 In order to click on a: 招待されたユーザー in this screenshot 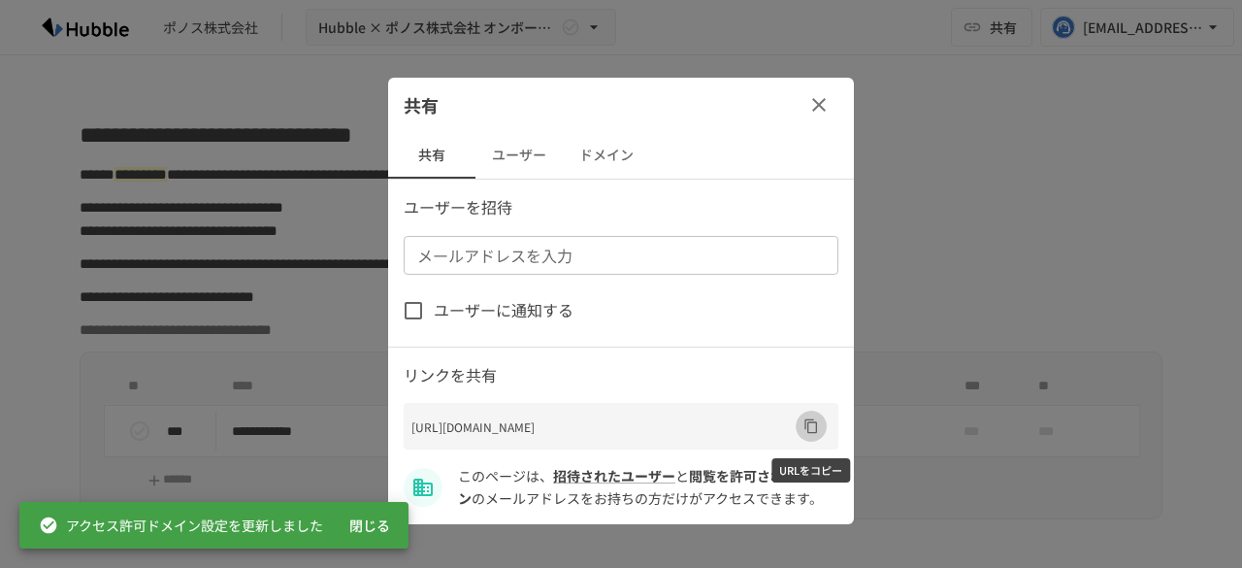, I will do `click(614, 476)`.